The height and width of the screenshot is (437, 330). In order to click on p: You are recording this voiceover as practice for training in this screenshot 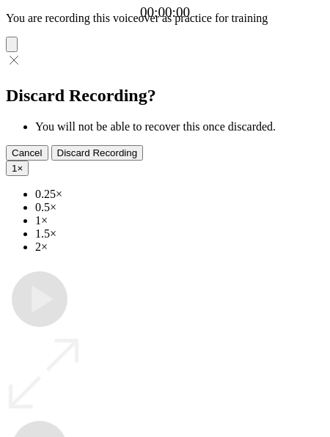, I will do `click(165, 18)`.